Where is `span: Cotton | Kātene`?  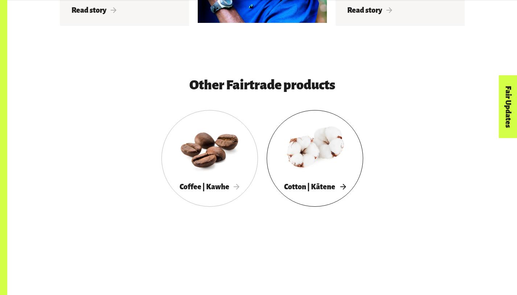
span: Cotton | Kātene is located at coordinates (315, 186).